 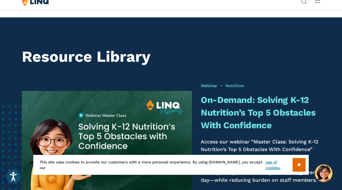 What do you see at coordinates (234, 85) in the screenshot?
I see `a: Nutrition` at bounding box center [234, 85].